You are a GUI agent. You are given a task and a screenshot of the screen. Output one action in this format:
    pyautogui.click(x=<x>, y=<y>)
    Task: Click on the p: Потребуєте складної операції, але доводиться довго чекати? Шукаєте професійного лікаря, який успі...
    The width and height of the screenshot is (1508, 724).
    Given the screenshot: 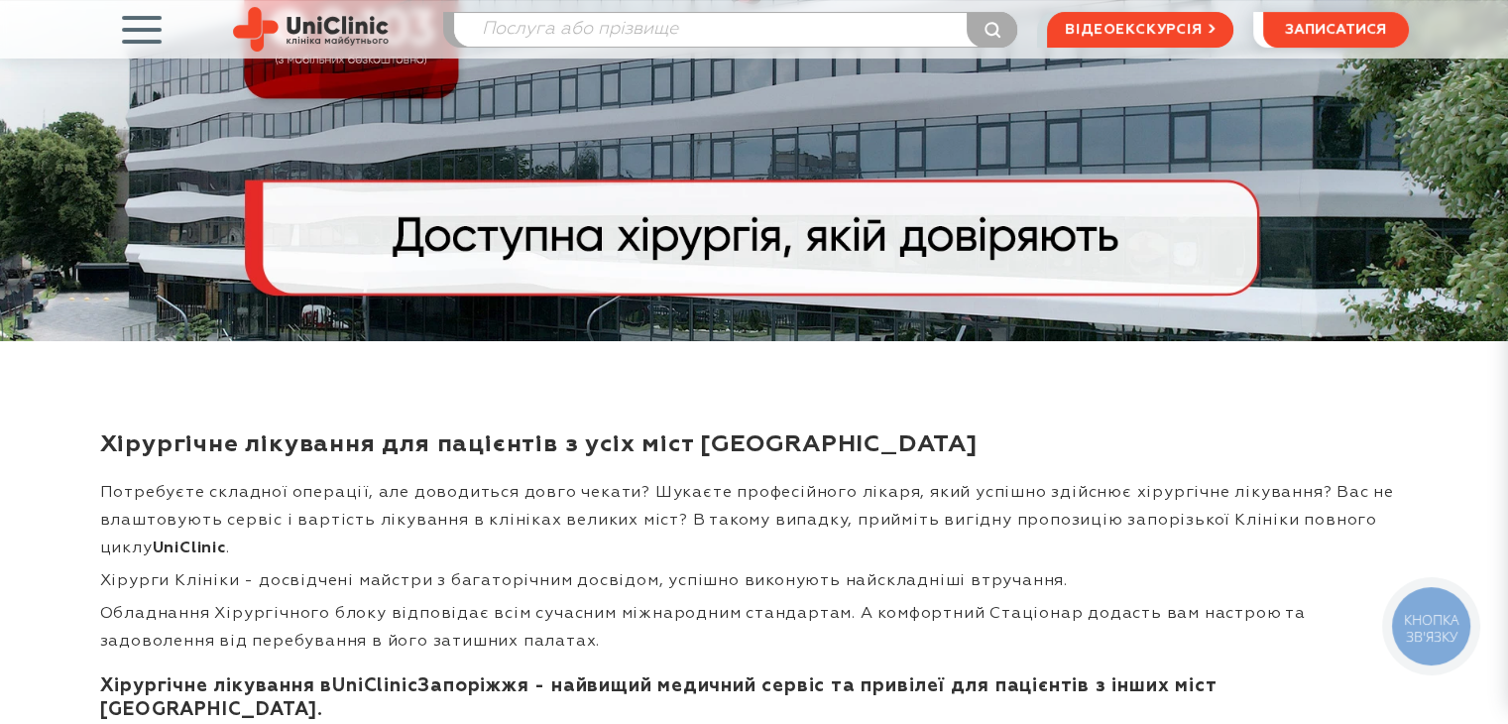 What is the action you would take?
    pyautogui.click(x=755, y=521)
    